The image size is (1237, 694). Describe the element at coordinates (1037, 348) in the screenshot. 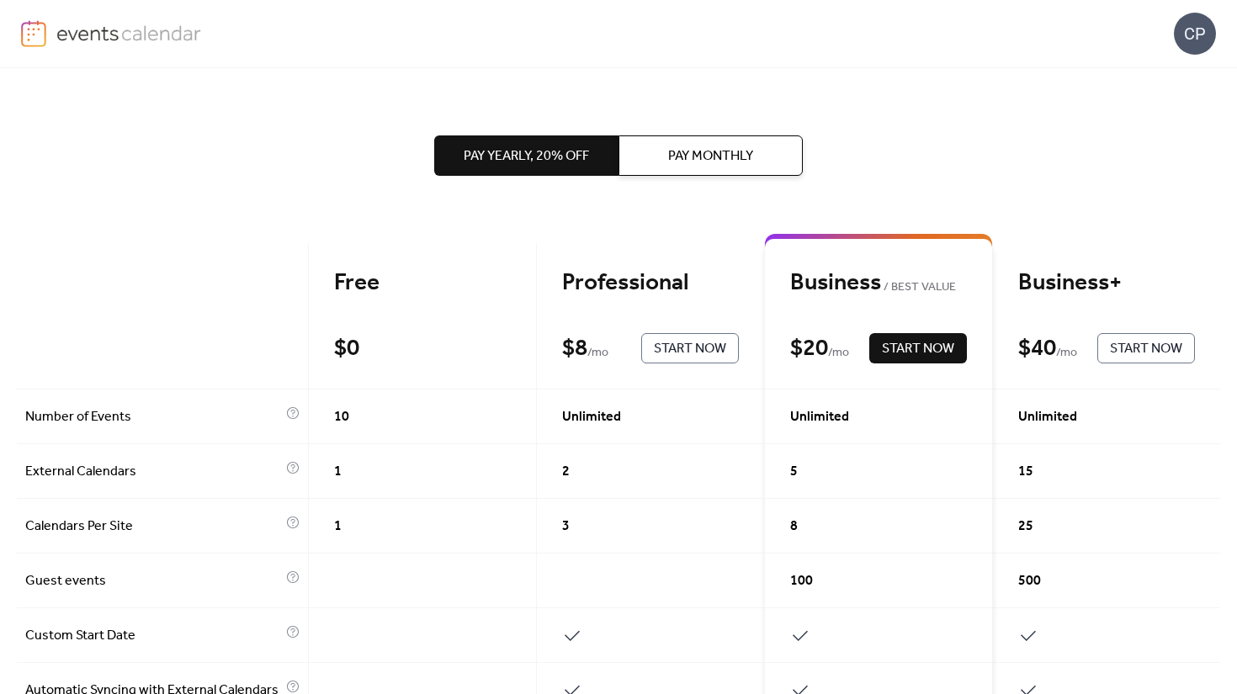

I see `div: $ 40` at that location.